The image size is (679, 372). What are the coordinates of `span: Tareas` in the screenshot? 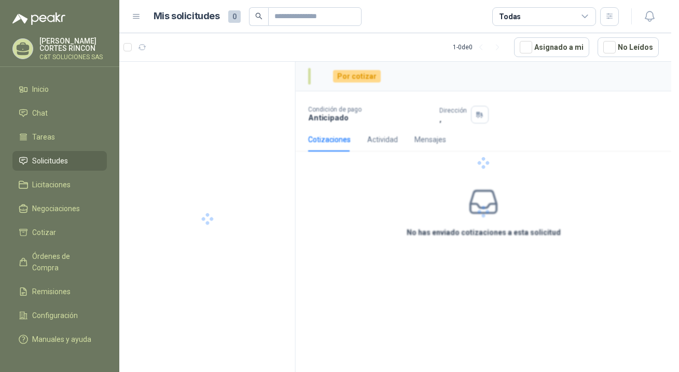 It's located at (44, 137).